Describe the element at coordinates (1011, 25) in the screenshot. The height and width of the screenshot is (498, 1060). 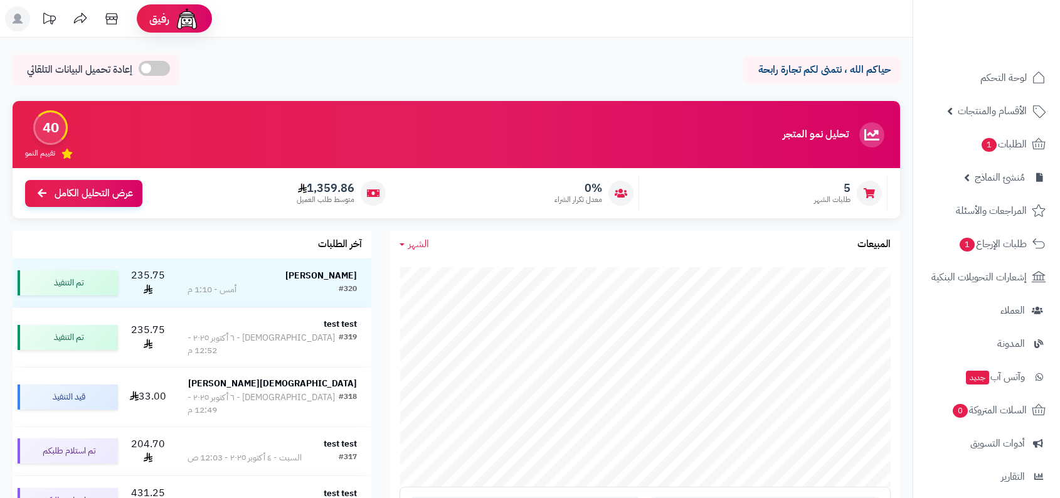
I see `img: logo-2.png` at that location.